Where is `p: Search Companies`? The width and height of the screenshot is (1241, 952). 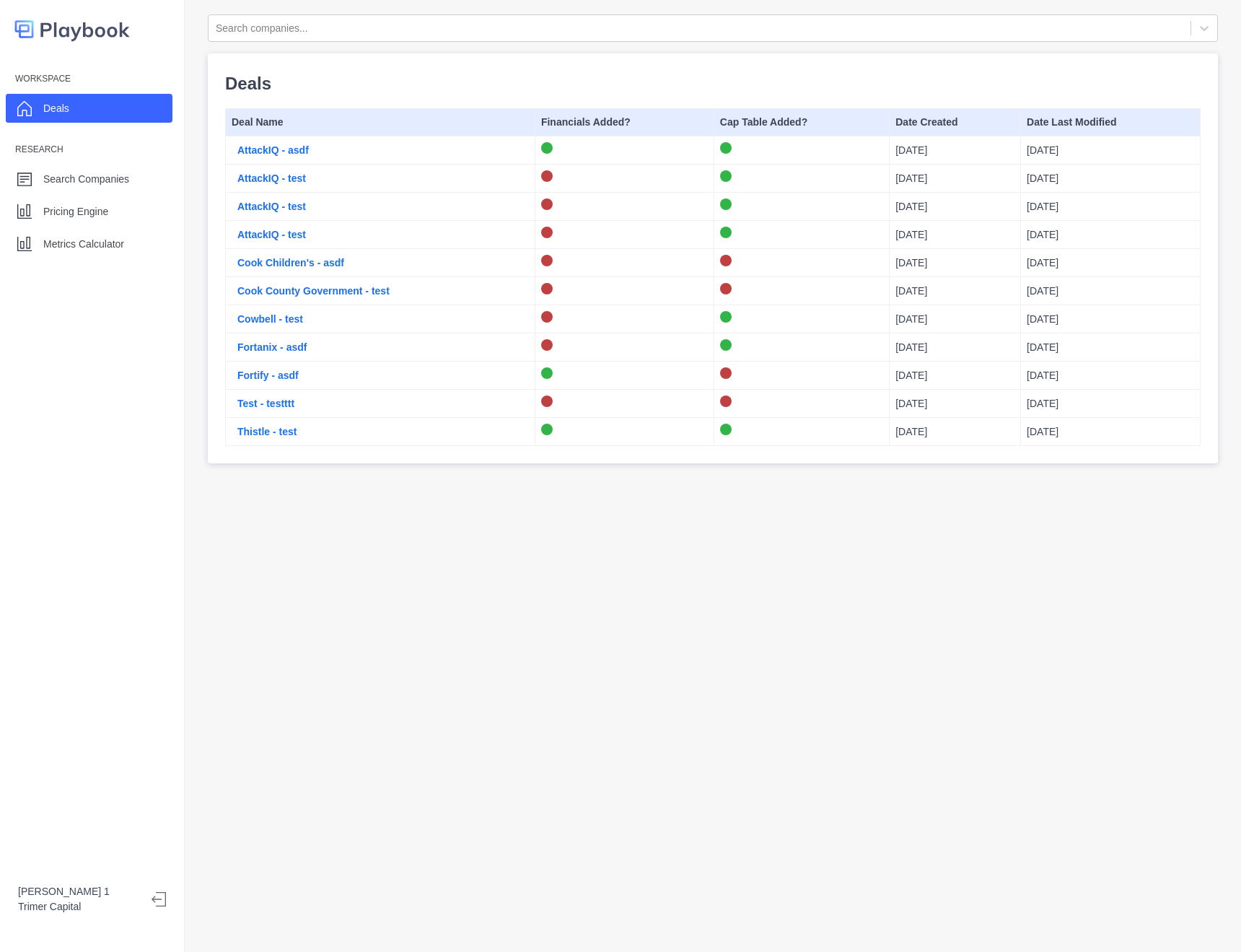 p: Search Companies is located at coordinates (86, 179).